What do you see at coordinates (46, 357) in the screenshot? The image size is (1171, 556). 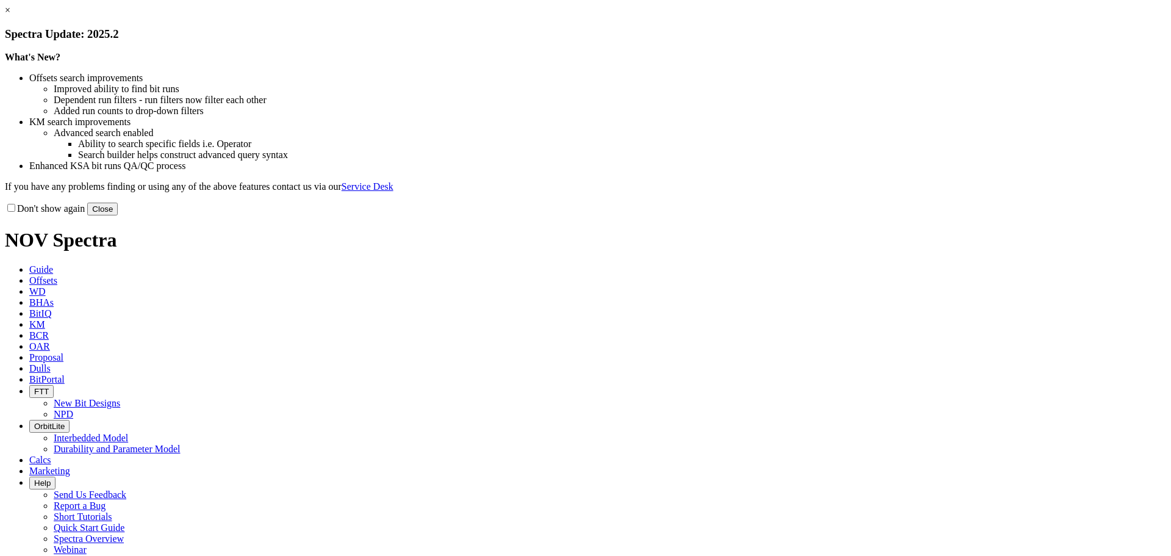 I see `span: Proposal` at bounding box center [46, 357].